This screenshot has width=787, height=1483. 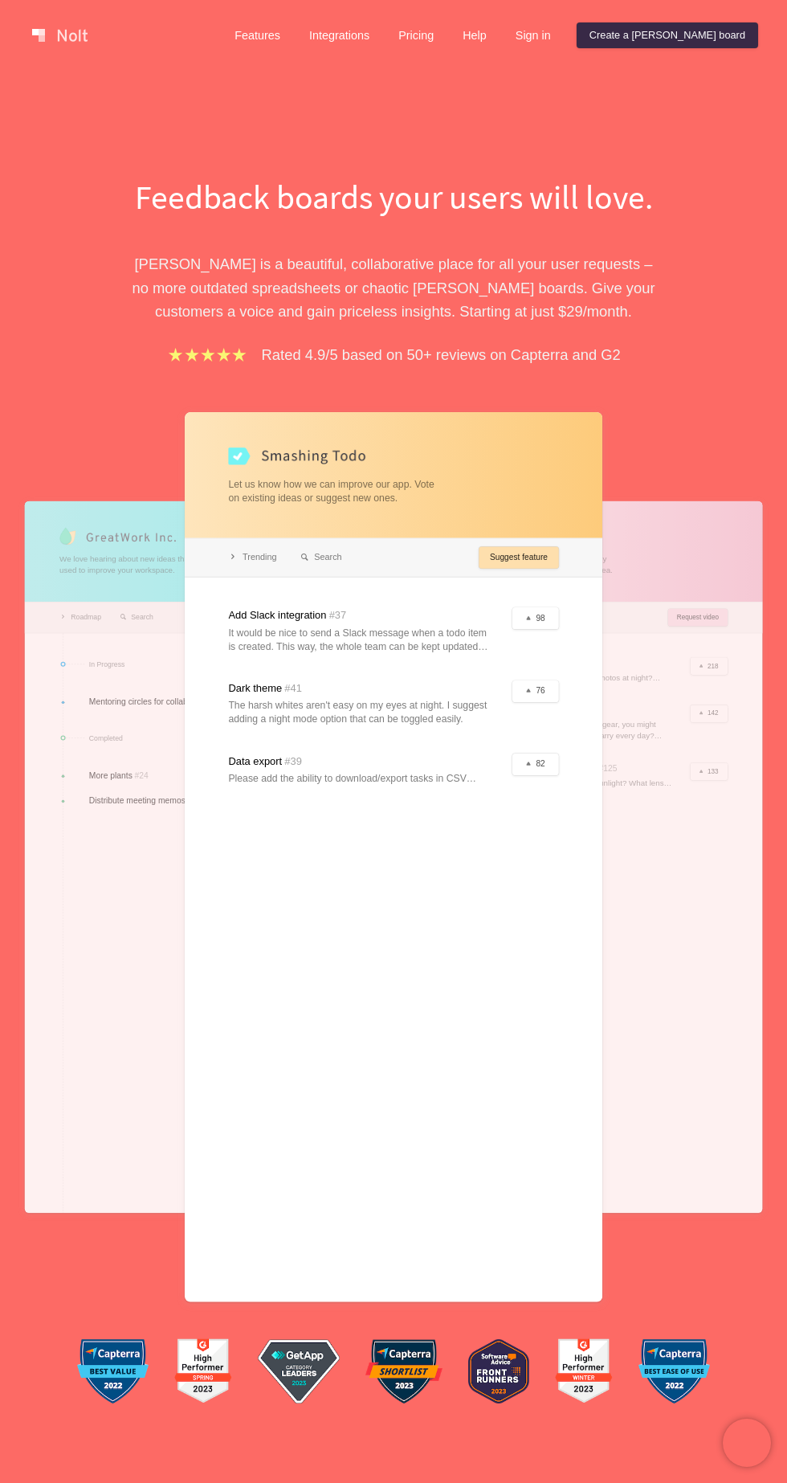 What do you see at coordinates (416, 35) in the screenshot?
I see `a: Pricing` at bounding box center [416, 35].